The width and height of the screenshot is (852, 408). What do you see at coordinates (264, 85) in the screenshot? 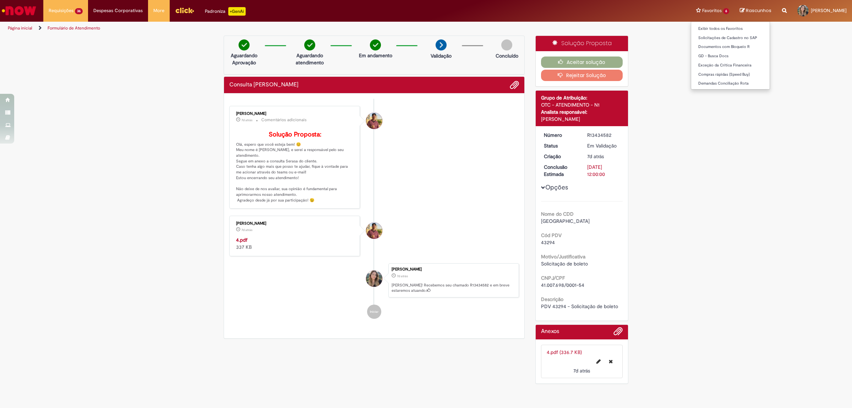
I see `h2: Consulta Serasa Histórico de tíquete` at bounding box center [264, 85].